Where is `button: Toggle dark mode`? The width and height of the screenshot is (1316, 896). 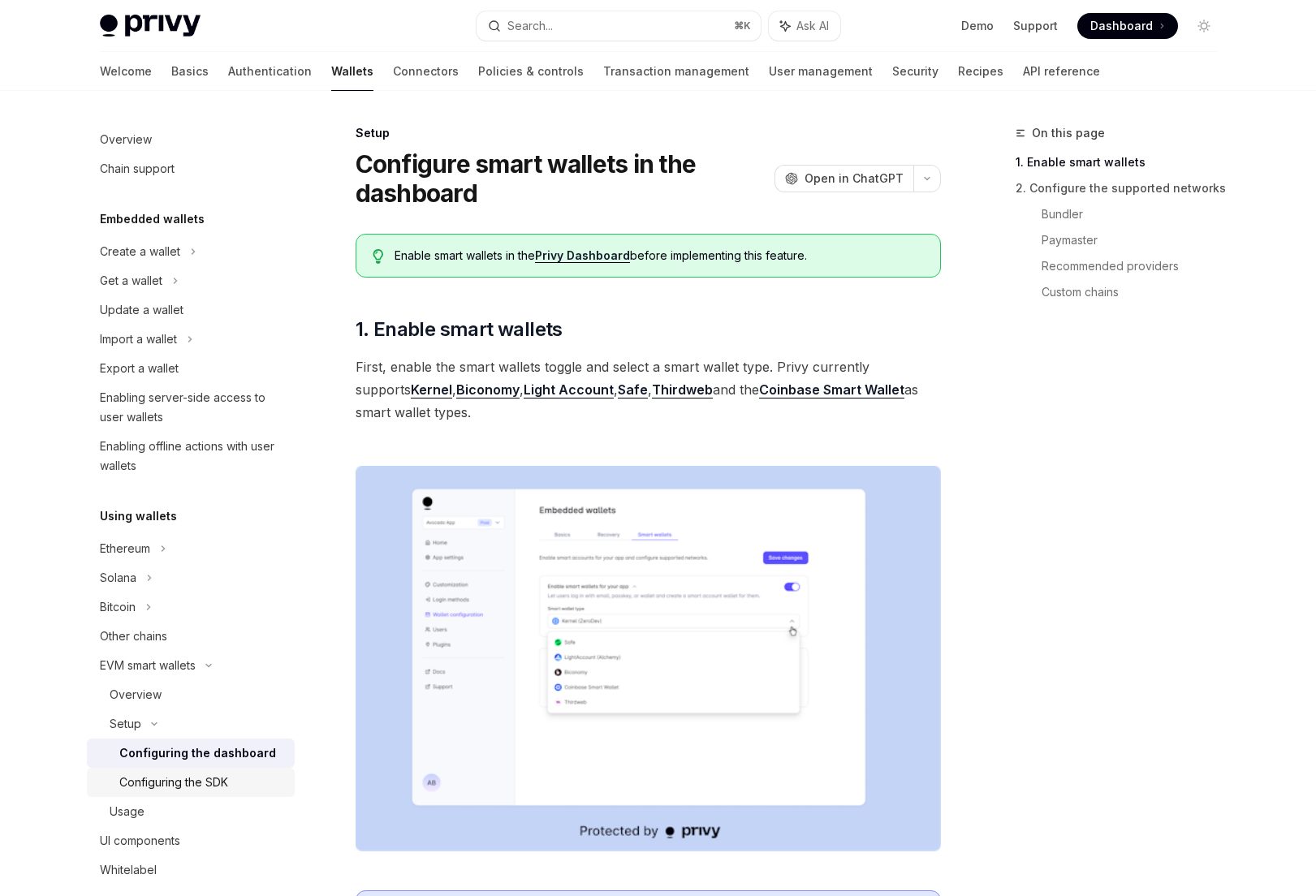 button: Toggle dark mode is located at coordinates (1204, 26).